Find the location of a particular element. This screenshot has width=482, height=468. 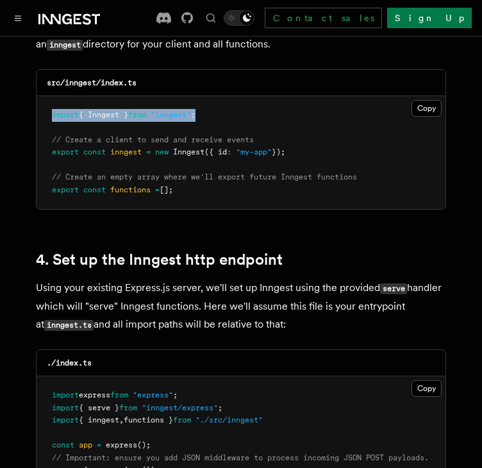

code: inngest is located at coordinates (65, 45).